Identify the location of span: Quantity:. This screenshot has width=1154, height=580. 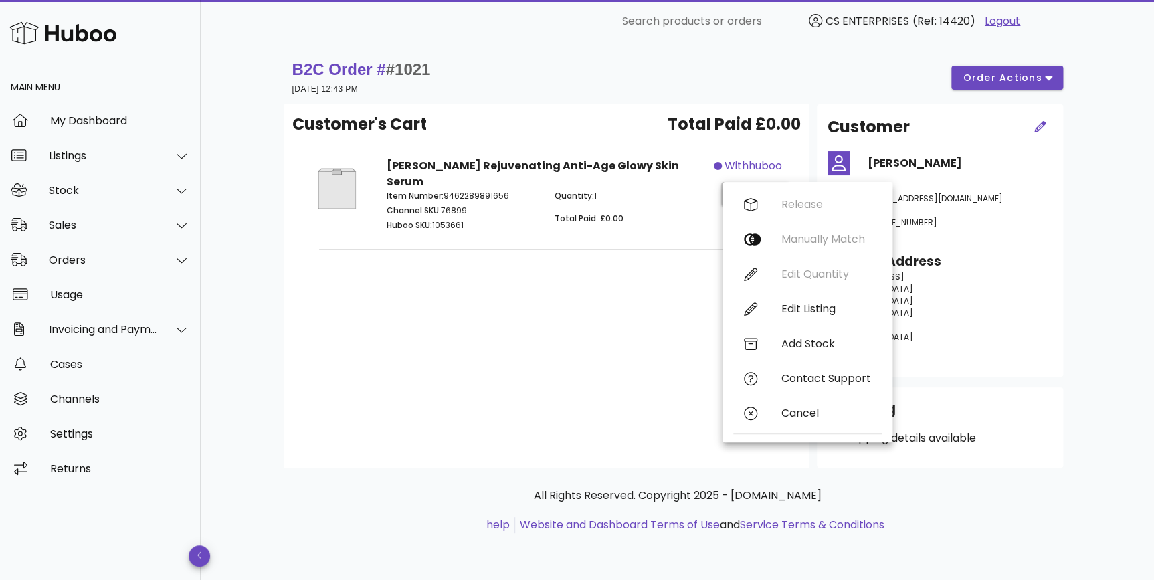
(574, 195).